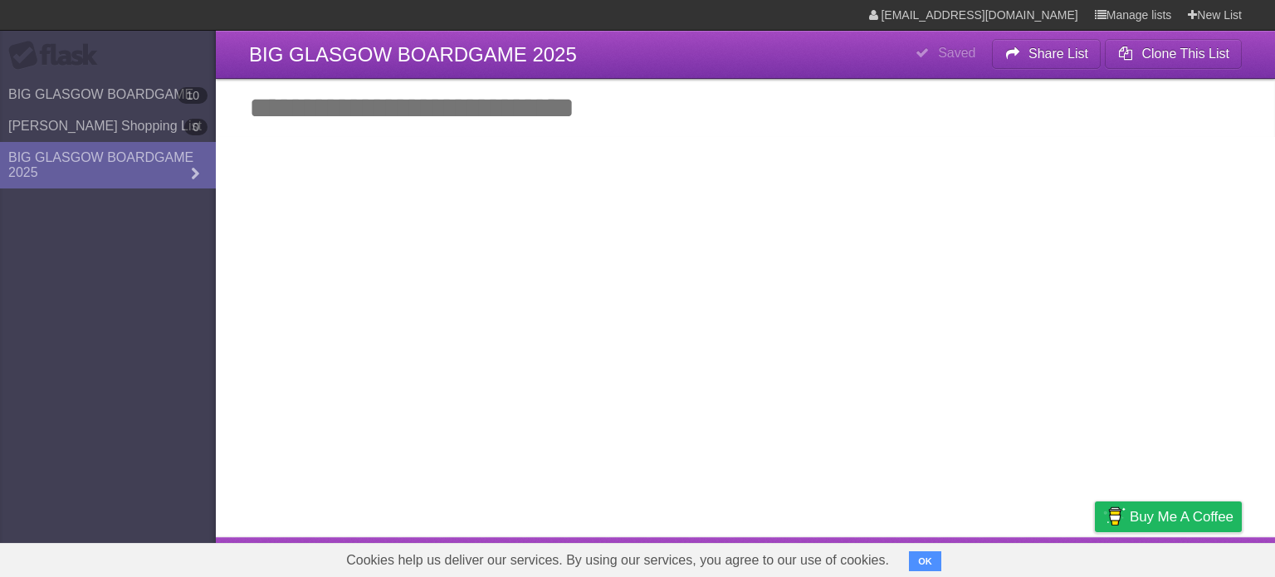 This screenshot has height=577, width=1275. Describe the element at coordinates (925, 561) in the screenshot. I see `button: OK` at that location.